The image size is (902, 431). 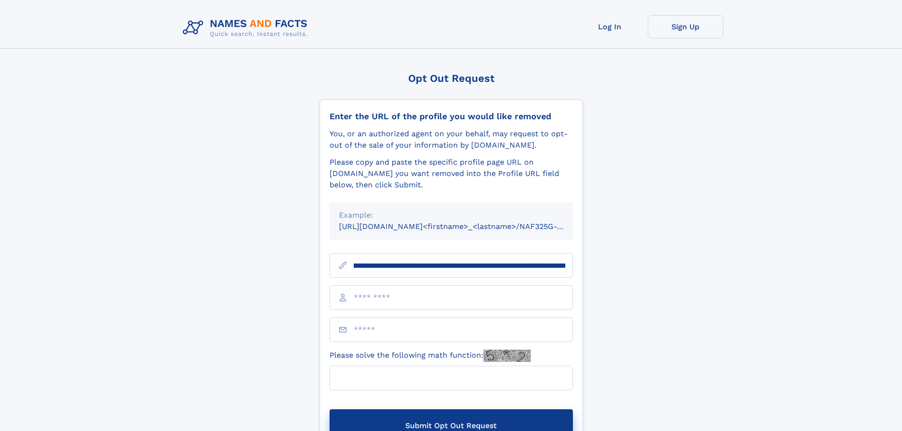 I want to click on a: Sign Up, so click(x=686, y=27).